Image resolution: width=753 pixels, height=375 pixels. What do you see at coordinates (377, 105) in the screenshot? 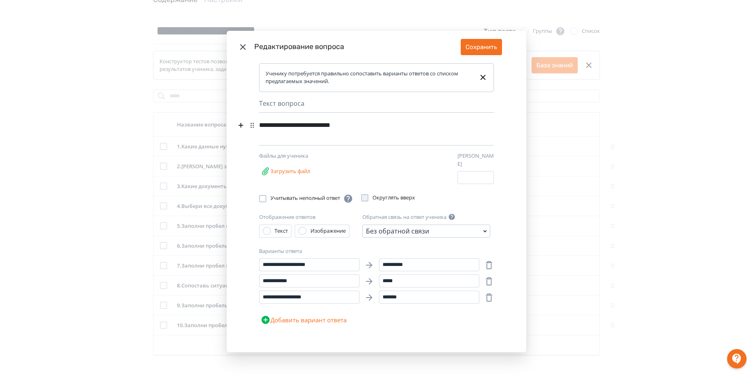
I see `div: Текст вопроса` at bounding box center [377, 105].